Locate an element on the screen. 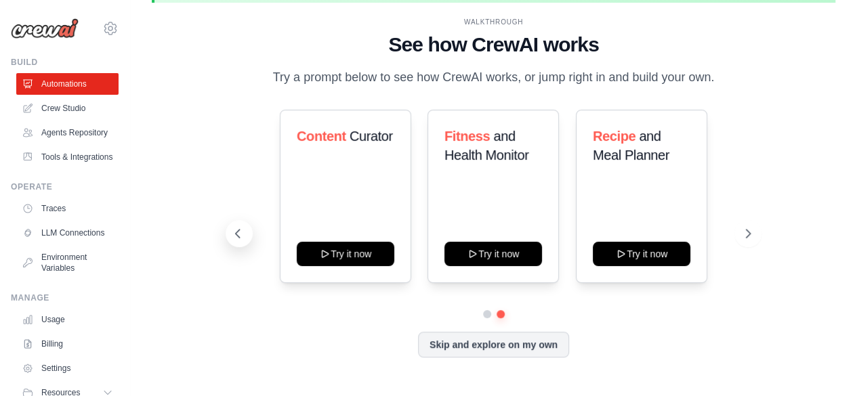 The width and height of the screenshot is (857, 396). div: Manage is located at coordinates (64, 298).